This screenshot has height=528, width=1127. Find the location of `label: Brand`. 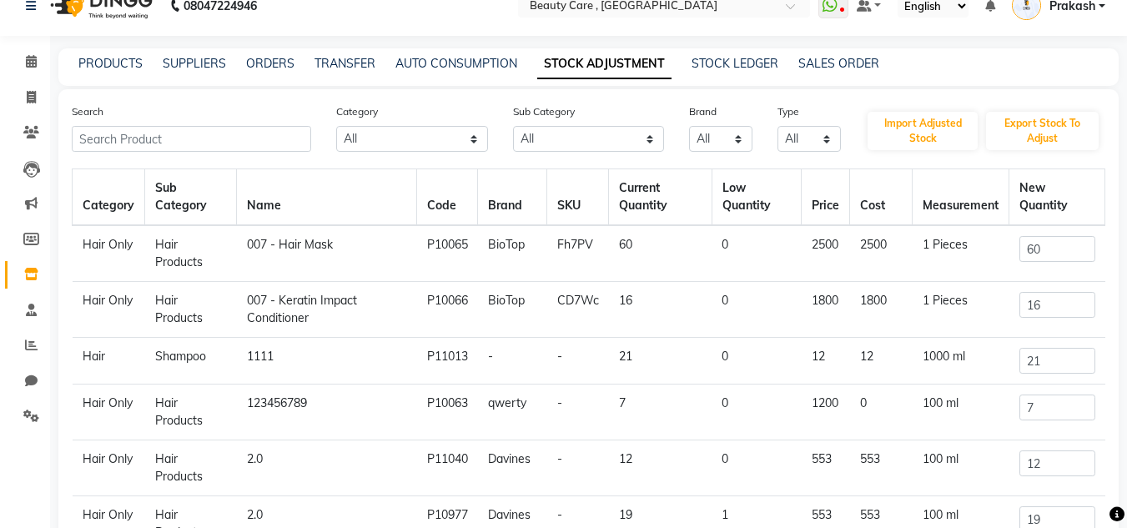

label: Brand is located at coordinates (702, 112).